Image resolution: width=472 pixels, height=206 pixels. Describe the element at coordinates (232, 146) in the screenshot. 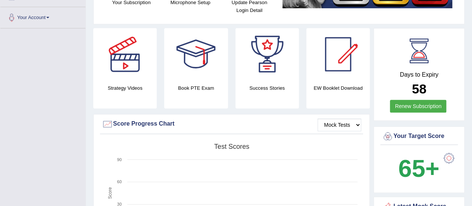

I see `tspan: Test scores` at that location.